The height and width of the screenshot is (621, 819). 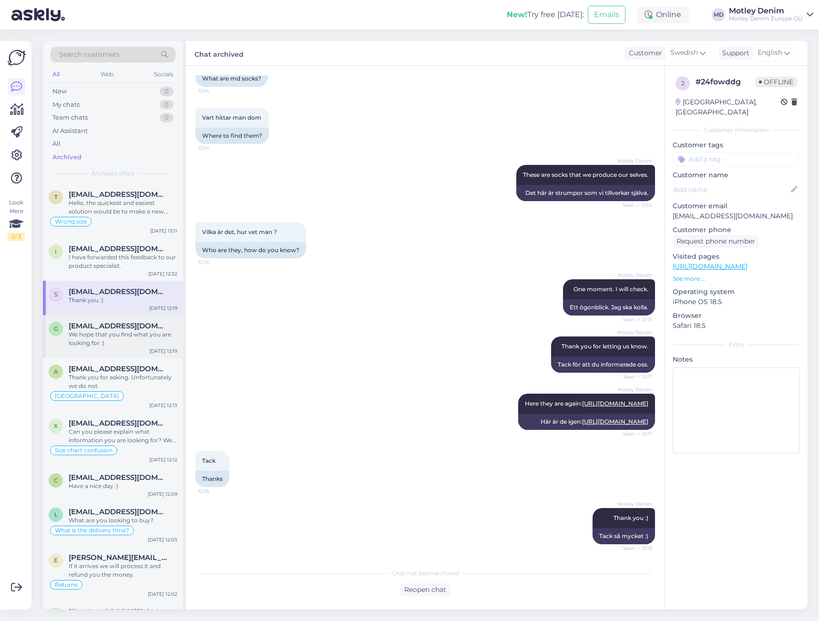 What do you see at coordinates (123, 339) in the screenshot?
I see `div: We hope that you find what you are looking for :)` at bounding box center [123, 339].